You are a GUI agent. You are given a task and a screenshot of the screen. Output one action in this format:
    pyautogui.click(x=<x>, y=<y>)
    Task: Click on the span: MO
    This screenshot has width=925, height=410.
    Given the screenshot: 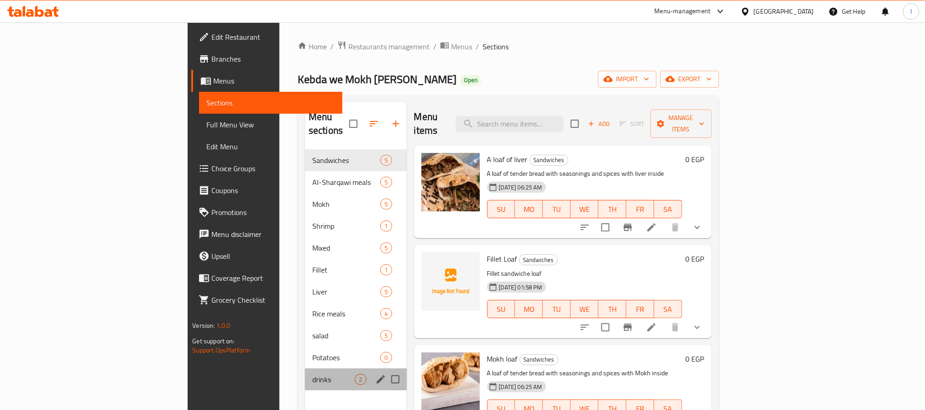 What is the action you would take?
    pyautogui.click(x=529, y=209)
    